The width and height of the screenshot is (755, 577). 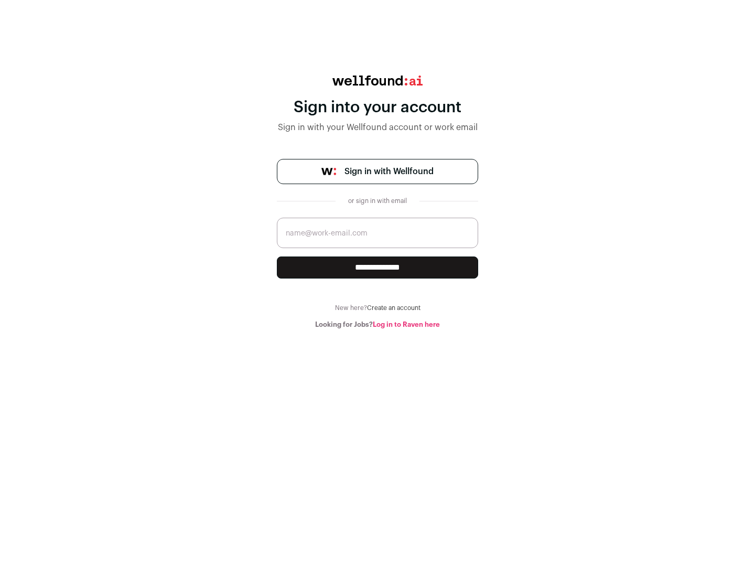 I want to click on span: Sign in with Wellfound, so click(x=389, y=171).